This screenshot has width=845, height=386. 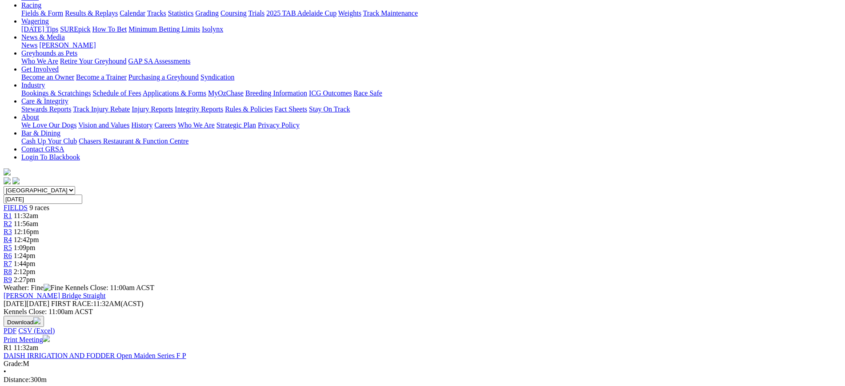 I want to click on a: Stewards Reports, so click(x=46, y=109).